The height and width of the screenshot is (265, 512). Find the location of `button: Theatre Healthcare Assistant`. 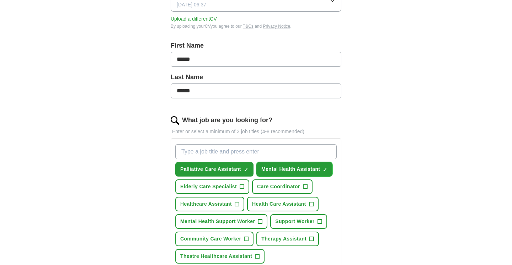

button: Theatre Healthcare Assistant is located at coordinates (220, 256).